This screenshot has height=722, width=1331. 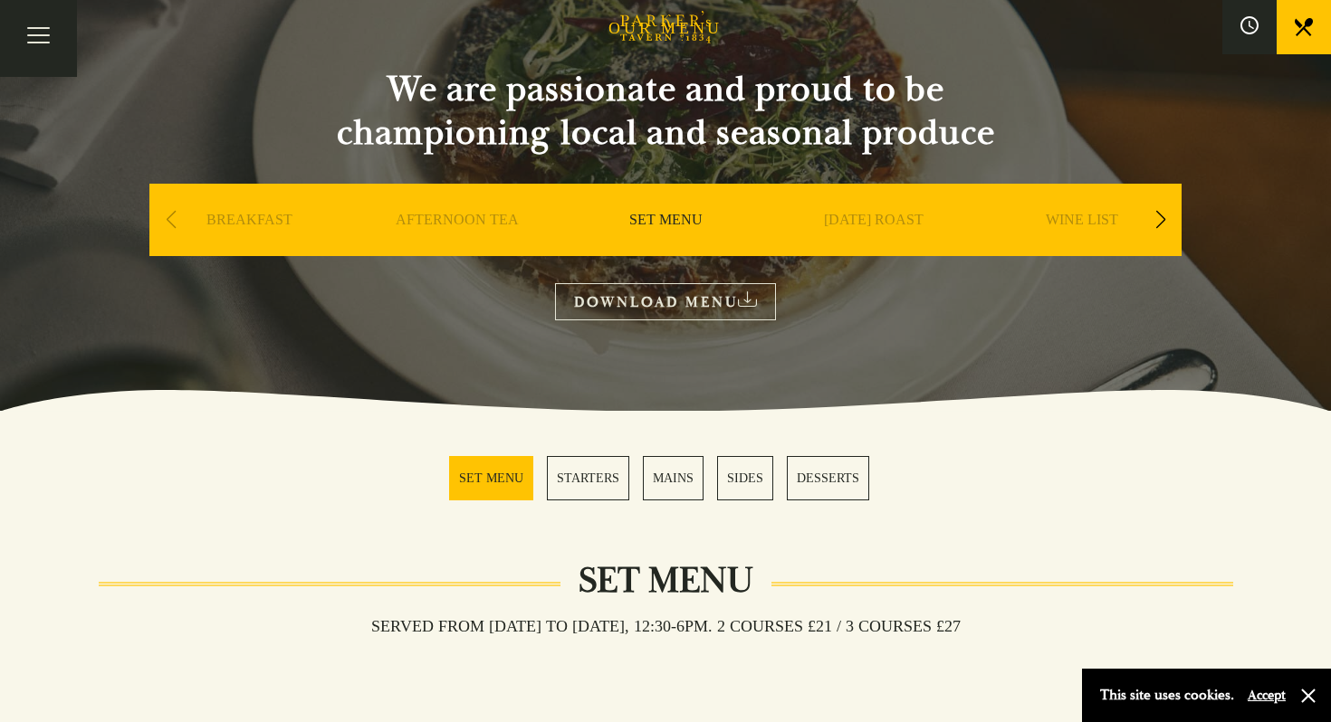 What do you see at coordinates (665, 29) in the screenshot?
I see `h1: OUR MENU` at bounding box center [665, 29].